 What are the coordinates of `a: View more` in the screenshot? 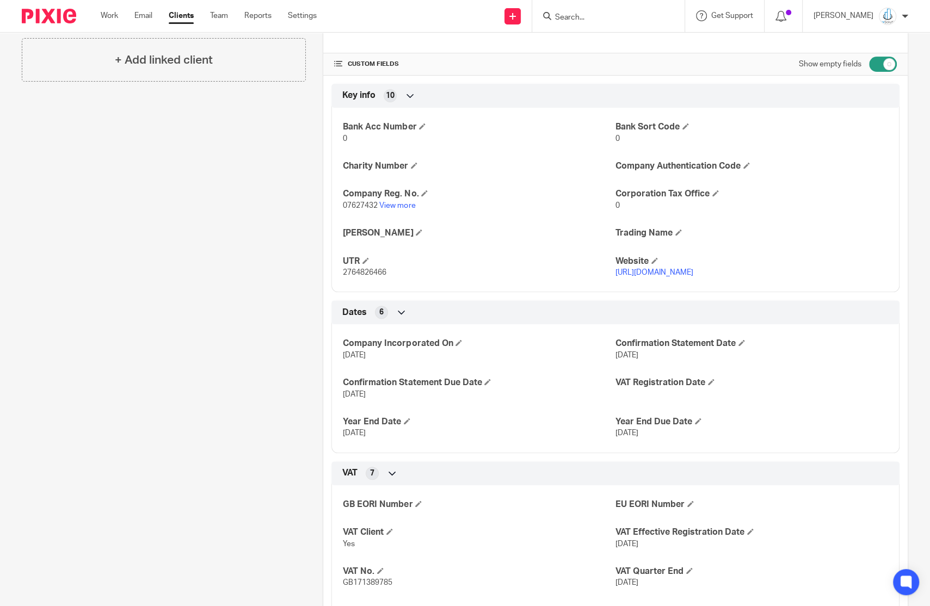 It's located at (397, 206).